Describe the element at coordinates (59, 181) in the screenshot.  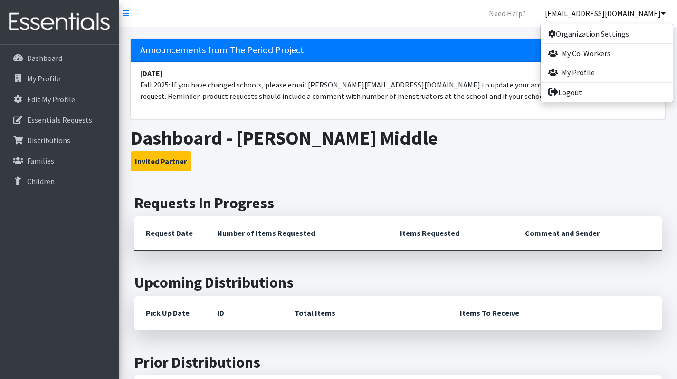
I see `a: Children` at that location.